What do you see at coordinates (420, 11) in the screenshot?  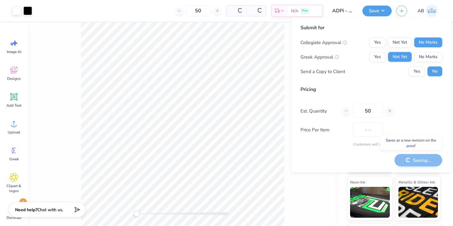 I see `span: AB` at bounding box center [420, 11].